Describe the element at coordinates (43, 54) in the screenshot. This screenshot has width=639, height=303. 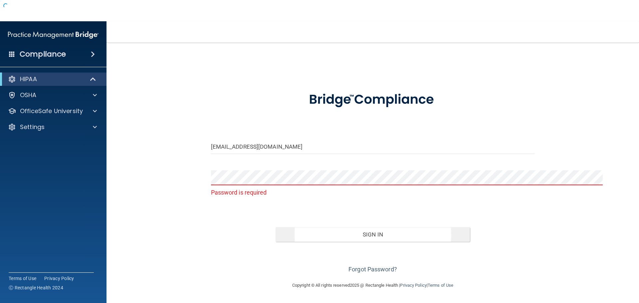
I see `h4: Compliance` at that location.